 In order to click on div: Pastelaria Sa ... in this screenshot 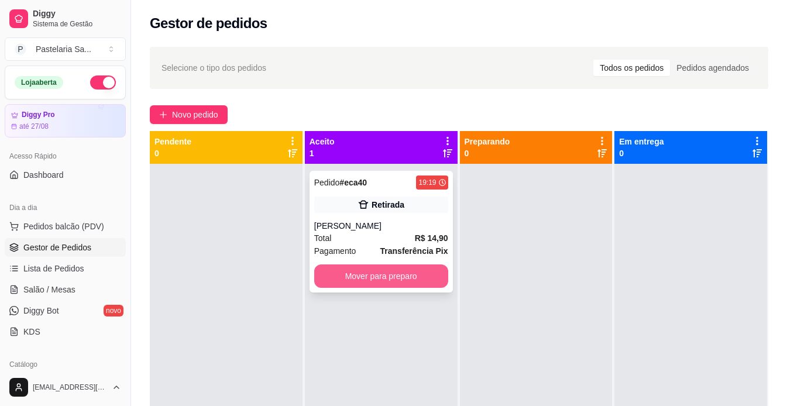, I will do `click(63, 49)`.